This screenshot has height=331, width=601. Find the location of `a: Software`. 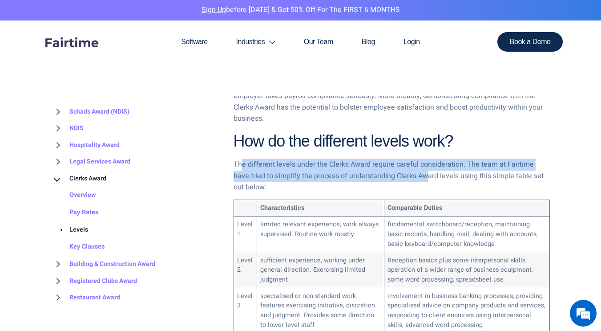

a: Software is located at coordinates (194, 42).